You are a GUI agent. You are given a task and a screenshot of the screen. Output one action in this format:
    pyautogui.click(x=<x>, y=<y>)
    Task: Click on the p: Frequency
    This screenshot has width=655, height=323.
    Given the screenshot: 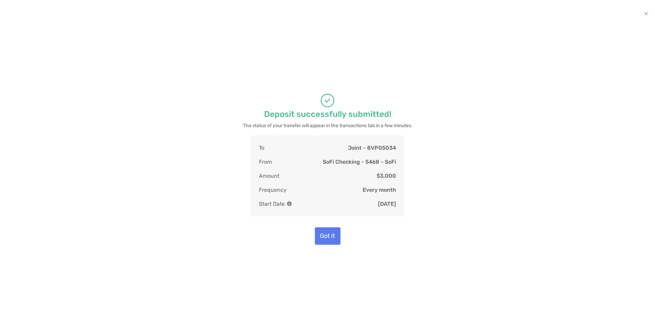 What is the action you would take?
    pyautogui.click(x=273, y=189)
    